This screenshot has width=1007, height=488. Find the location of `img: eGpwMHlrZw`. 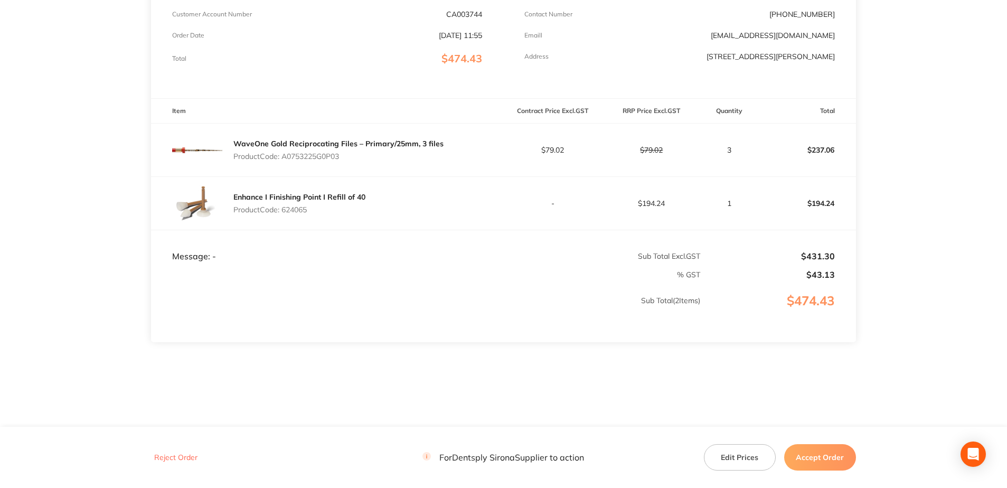

img: eGpwMHlrZw is located at coordinates (199, 150).